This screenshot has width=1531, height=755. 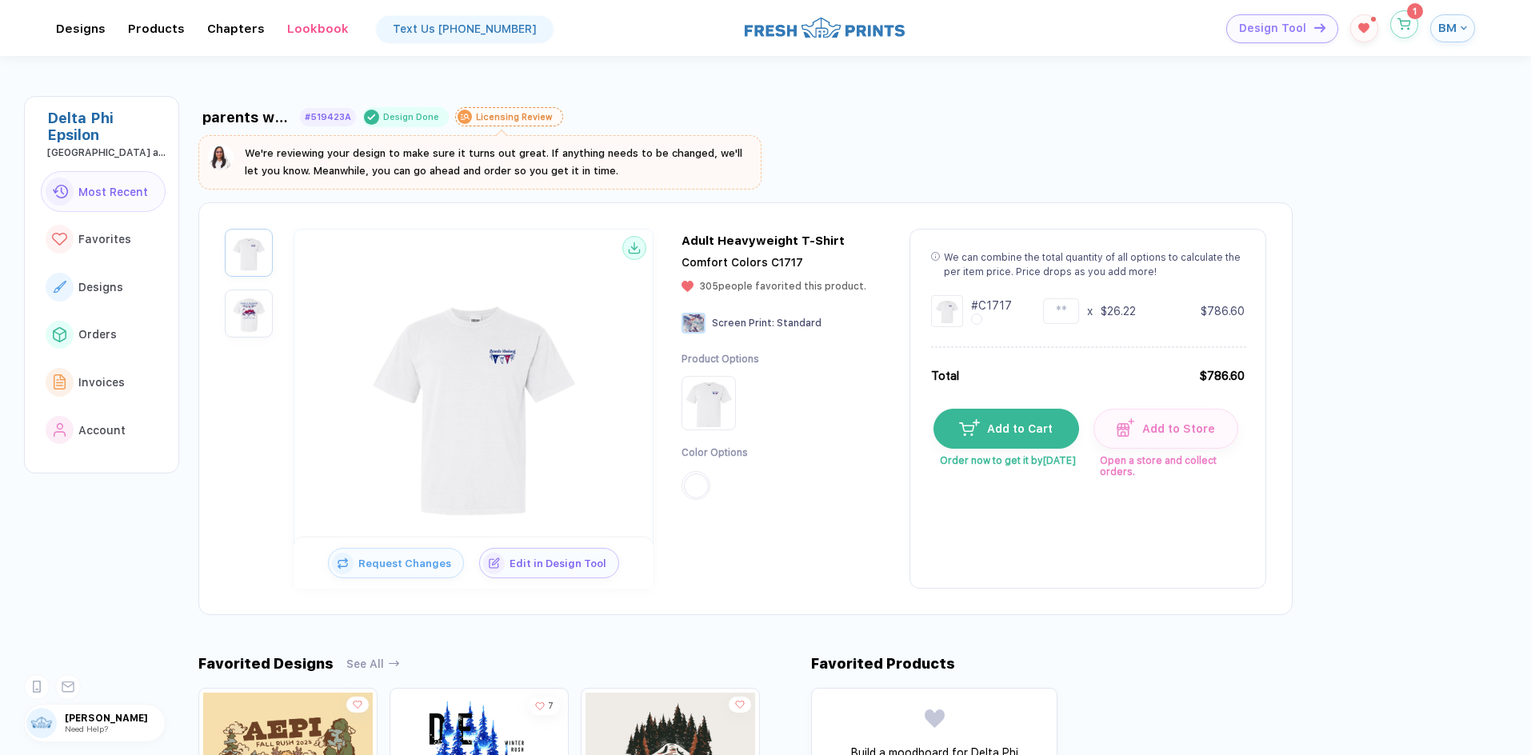 What do you see at coordinates (1165, 463) in the screenshot?
I see `span: Open a store and collect orders.` at bounding box center [1165, 463].